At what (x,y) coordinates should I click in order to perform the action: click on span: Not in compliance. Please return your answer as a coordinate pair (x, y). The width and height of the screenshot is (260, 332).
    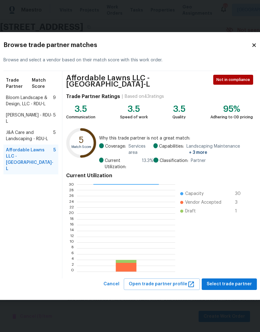
    Looking at the image, I should click on (234, 80).